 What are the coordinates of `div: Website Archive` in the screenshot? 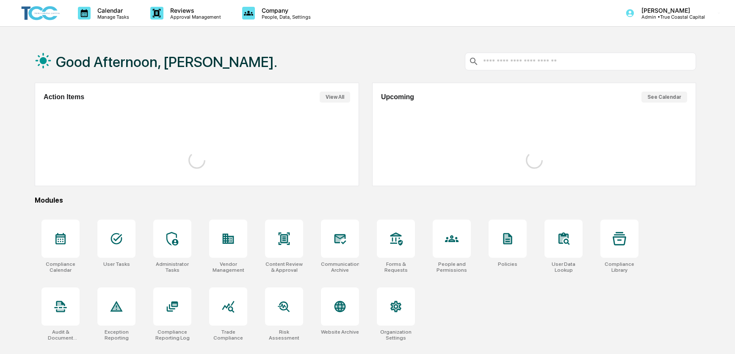 It's located at (340, 332).